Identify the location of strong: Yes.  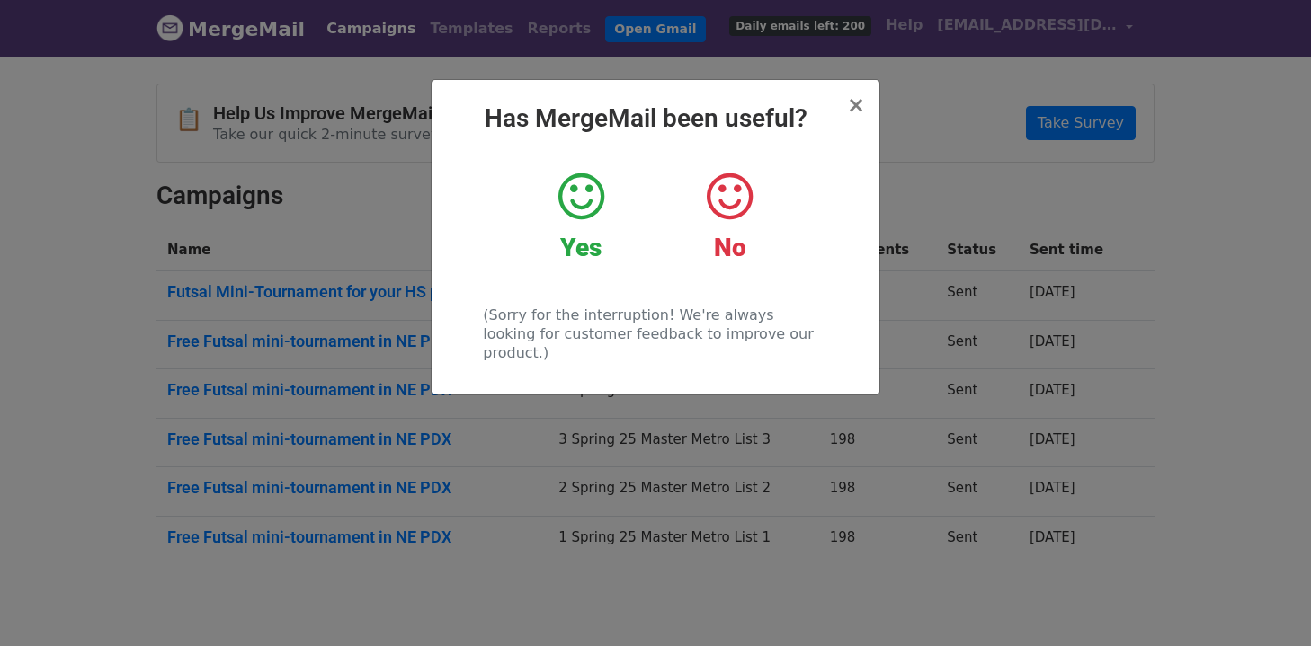
(581, 247).